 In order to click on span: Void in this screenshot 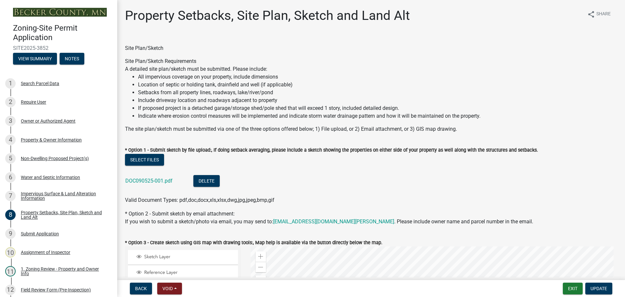, I will do `click(168, 288)`.